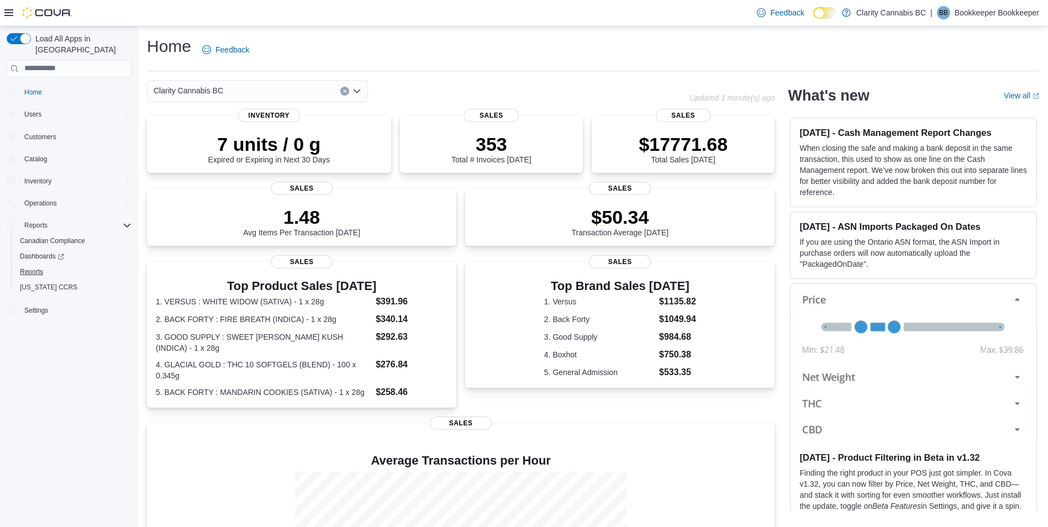 This screenshot has height=527, width=1048. What do you see at coordinates (269, 144) in the screenshot?
I see `p: 7 units / 0 g` at bounding box center [269, 144].